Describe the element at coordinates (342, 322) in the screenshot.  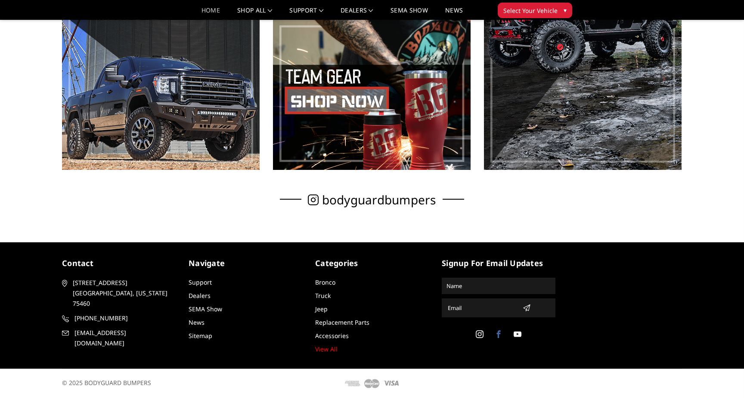
I see `a: Replacement Parts` at that location.